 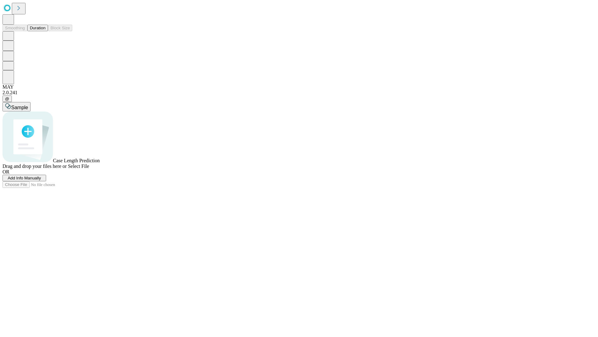 What do you see at coordinates (299, 93) in the screenshot?
I see `div: 2.0.241` at bounding box center [299, 93].